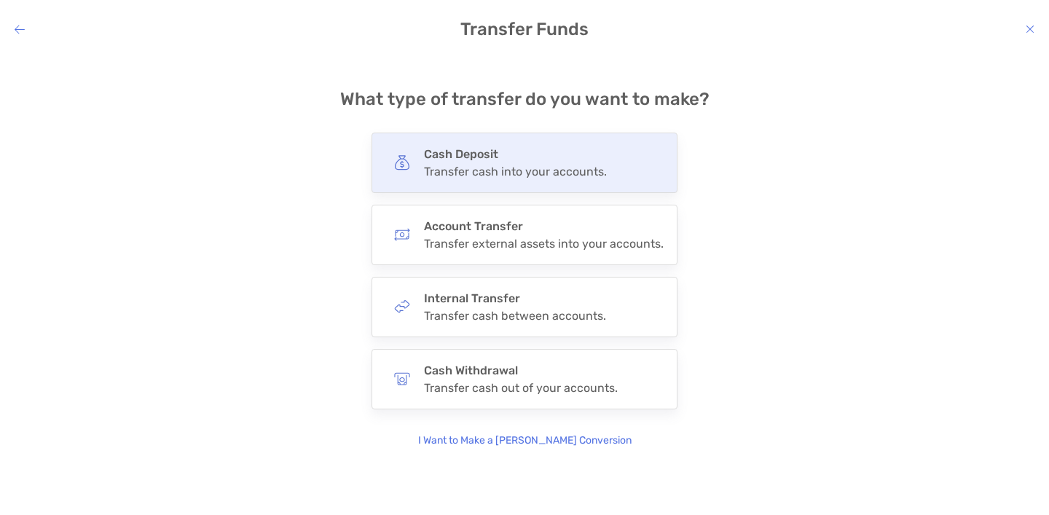  What do you see at coordinates (543, 226) in the screenshot?
I see `h4: Account Transfer` at bounding box center [543, 226].